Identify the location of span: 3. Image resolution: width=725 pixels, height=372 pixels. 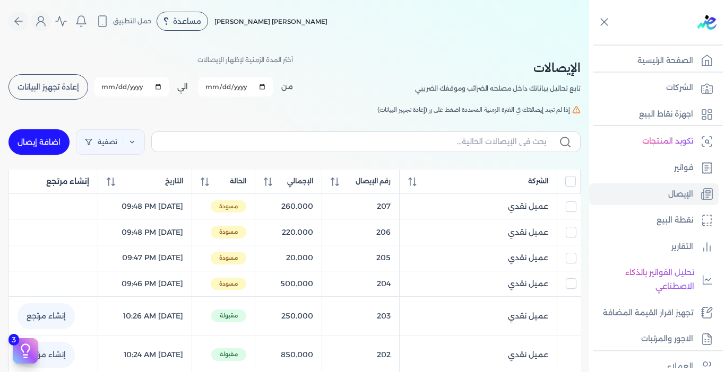
(14, 340).